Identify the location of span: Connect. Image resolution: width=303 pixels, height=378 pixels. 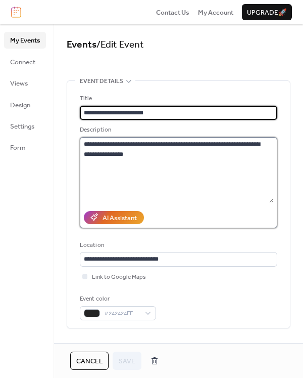
(23, 62).